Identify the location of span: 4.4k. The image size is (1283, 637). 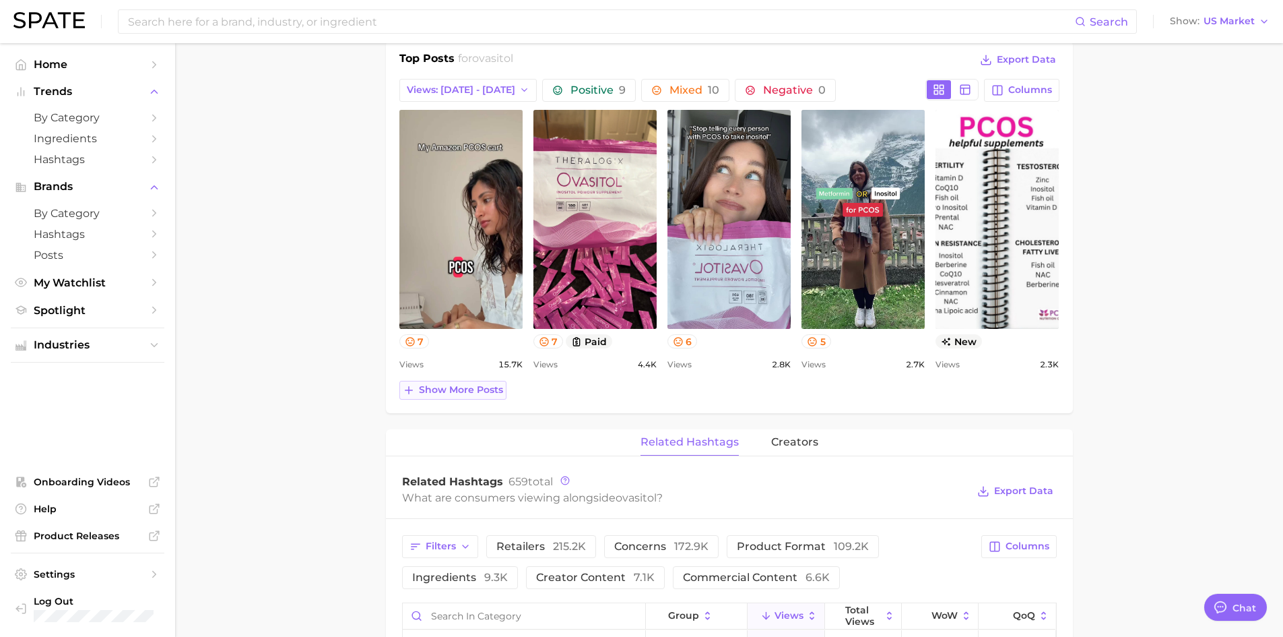
(647, 364).